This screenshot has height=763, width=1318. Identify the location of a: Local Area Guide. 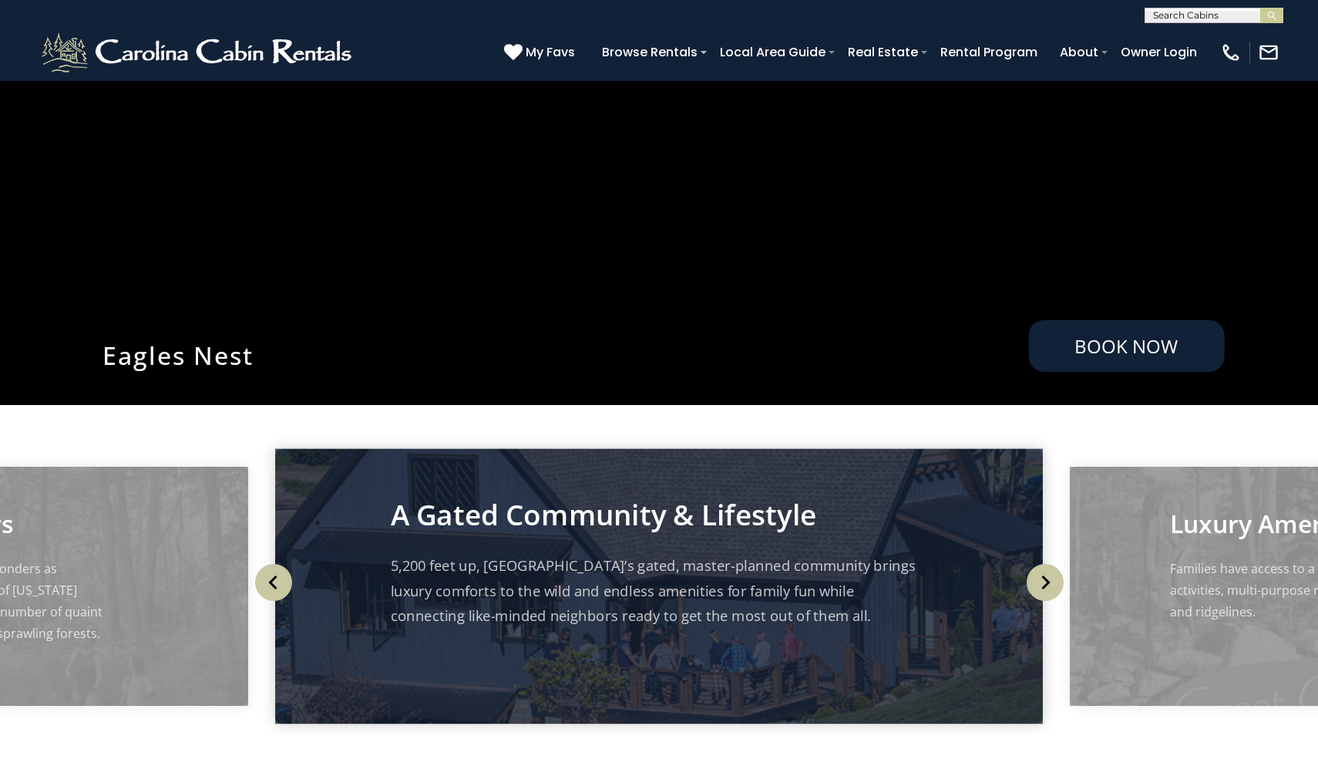
(773, 52).